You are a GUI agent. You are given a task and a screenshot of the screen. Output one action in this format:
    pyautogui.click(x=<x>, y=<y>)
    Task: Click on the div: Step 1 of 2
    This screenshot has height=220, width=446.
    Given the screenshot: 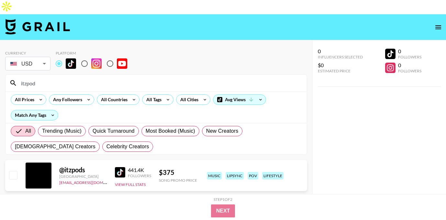 What is the action you would take?
    pyautogui.click(x=223, y=199)
    